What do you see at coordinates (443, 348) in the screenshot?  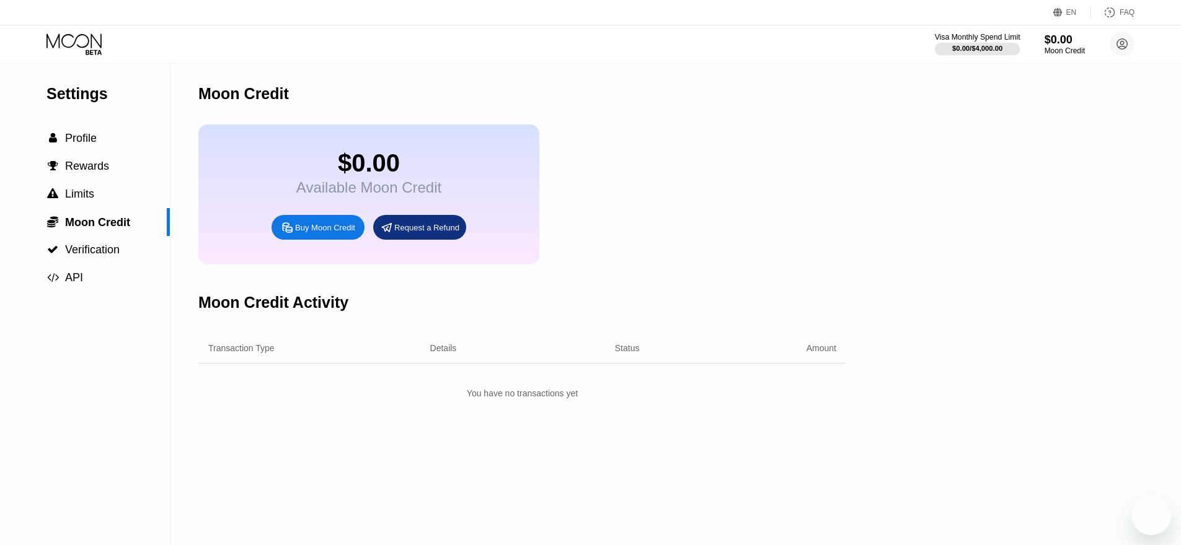 I see `div: Details` at bounding box center [443, 348].